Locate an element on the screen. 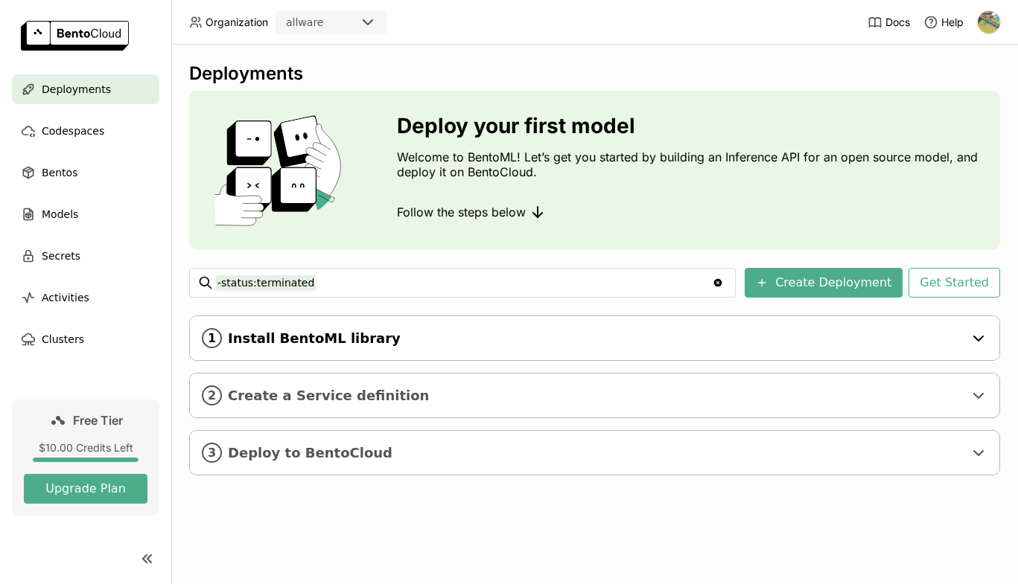  a: Deployments is located at coordinates (86, 89).